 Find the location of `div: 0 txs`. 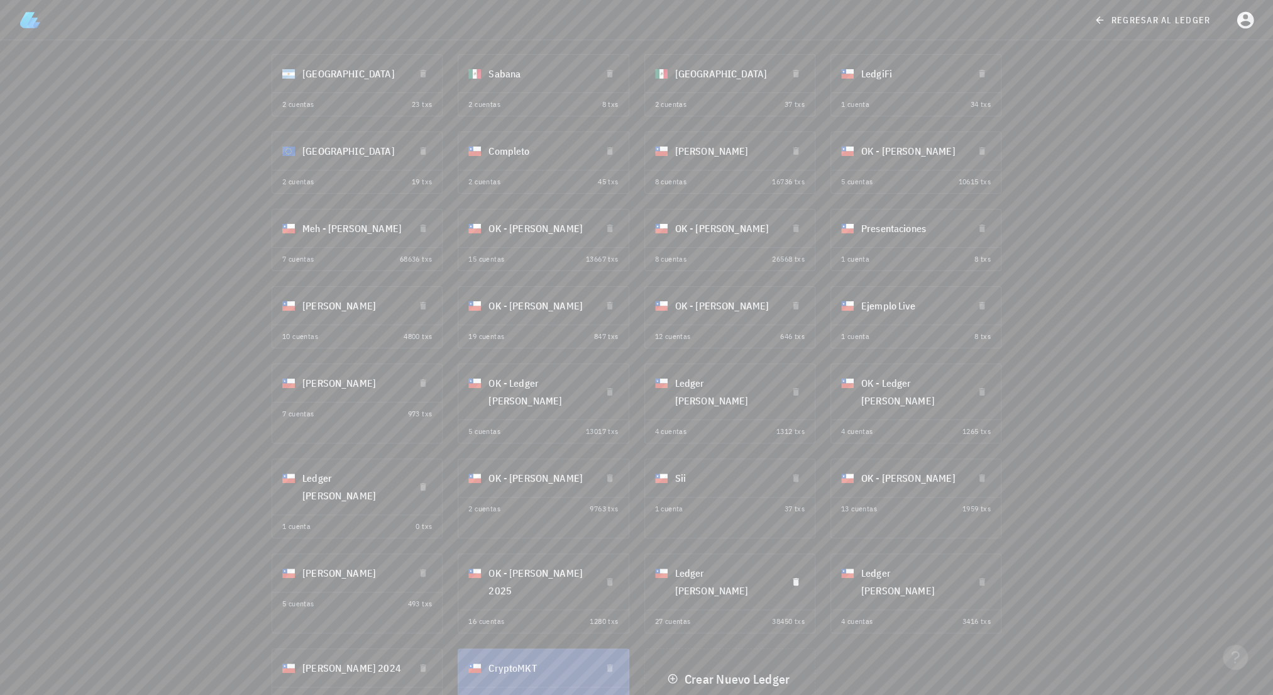

div: 0 txs is located at coordinates (424, 526).